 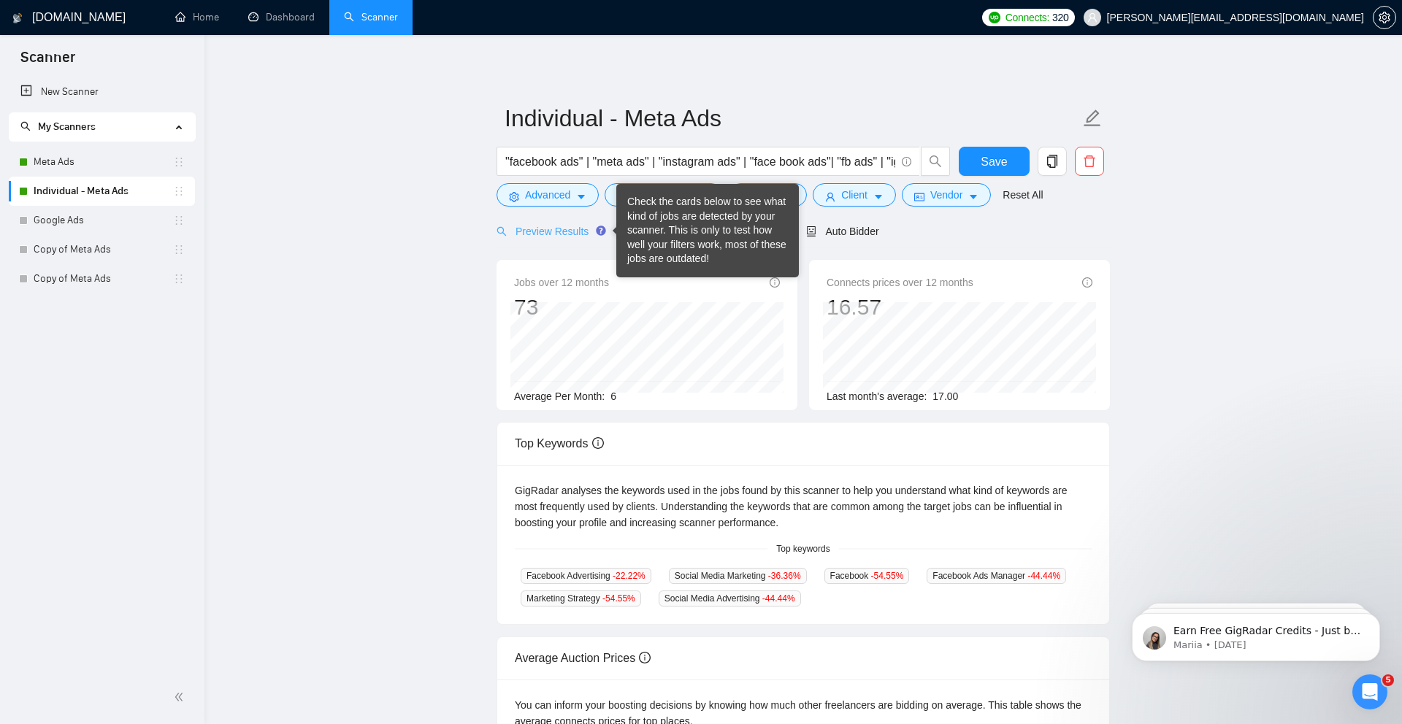 I want to click on input: Scanner name..., so click(x=792, y=118).